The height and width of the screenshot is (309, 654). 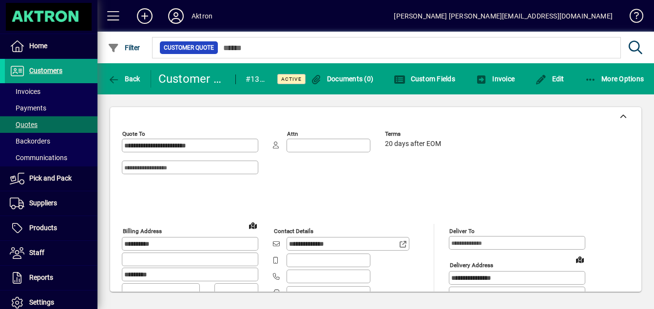 I want to click on a: Quotes, so click(x=51, y=125).